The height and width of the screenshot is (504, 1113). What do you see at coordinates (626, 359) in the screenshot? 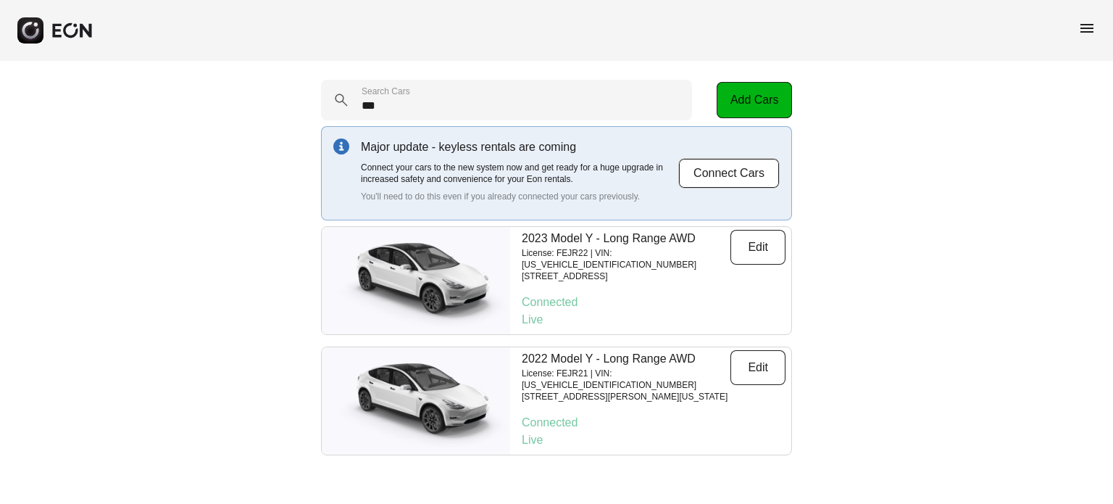
I see `p: 2022 Model Y - Long Range AWD` at bounding box center [626, 359].